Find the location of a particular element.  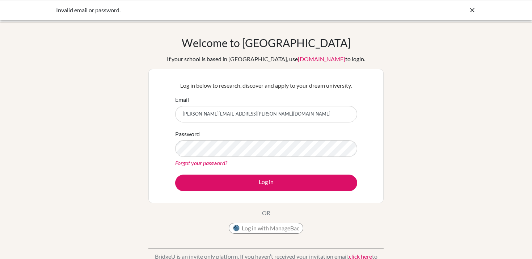

button: Log in with ManageBac is located at coordinates (266, 228).